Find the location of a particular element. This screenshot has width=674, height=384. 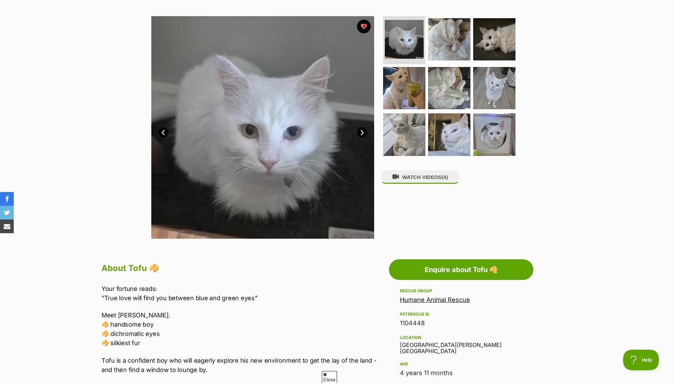

span: (4) is located at coordinates (444, 177).